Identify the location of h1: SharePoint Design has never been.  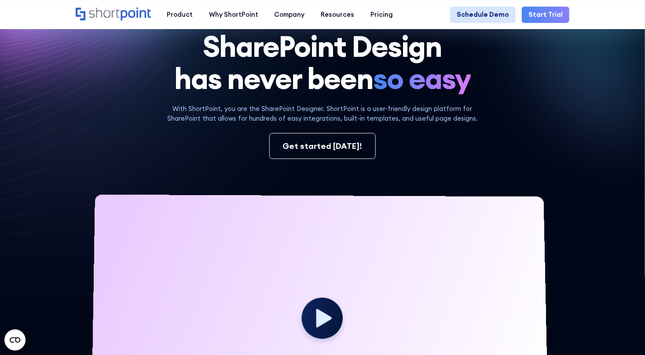
(322, 62).